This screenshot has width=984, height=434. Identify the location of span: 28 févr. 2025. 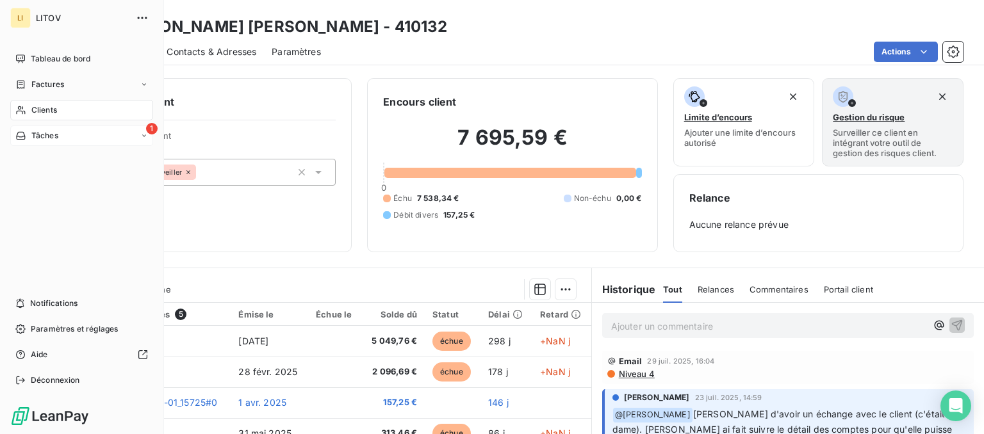
(268, 371).